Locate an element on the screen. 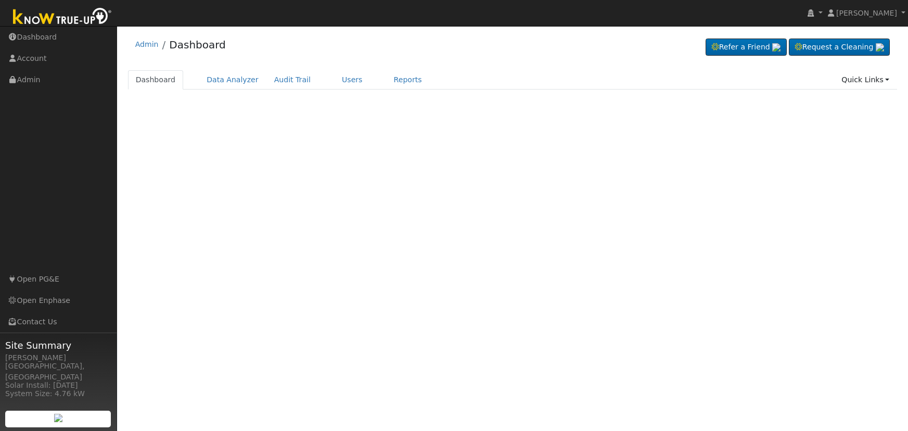  span: Site Summary is located at coordinates (58, 345).